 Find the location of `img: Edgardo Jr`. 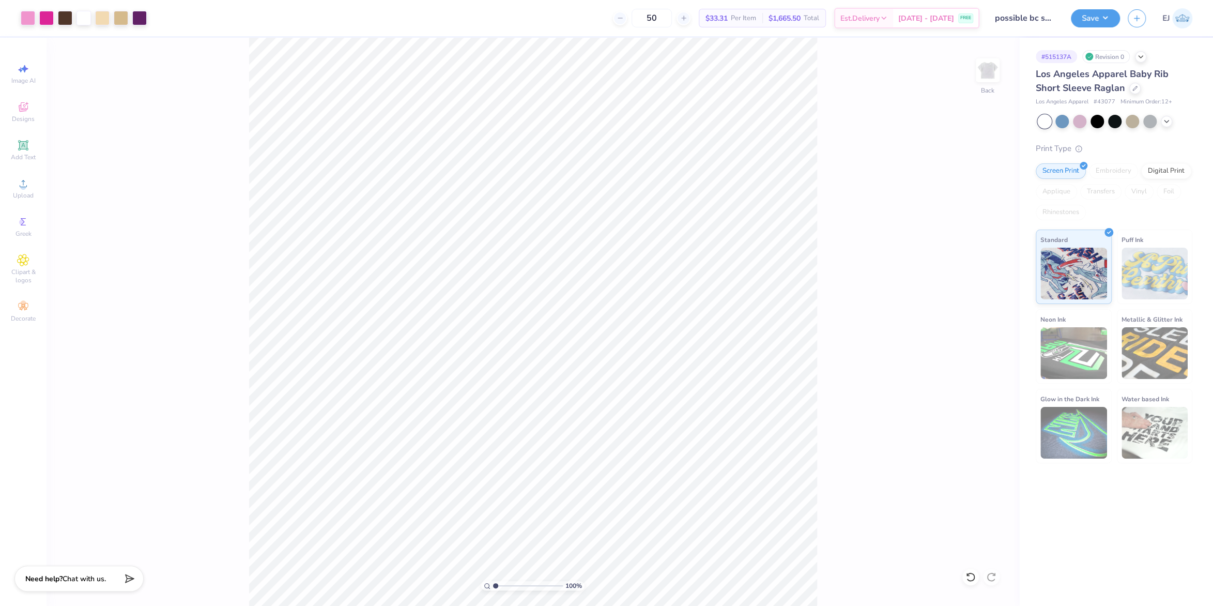

img: Edgardo Jr is located at coordinates (1182, 18).